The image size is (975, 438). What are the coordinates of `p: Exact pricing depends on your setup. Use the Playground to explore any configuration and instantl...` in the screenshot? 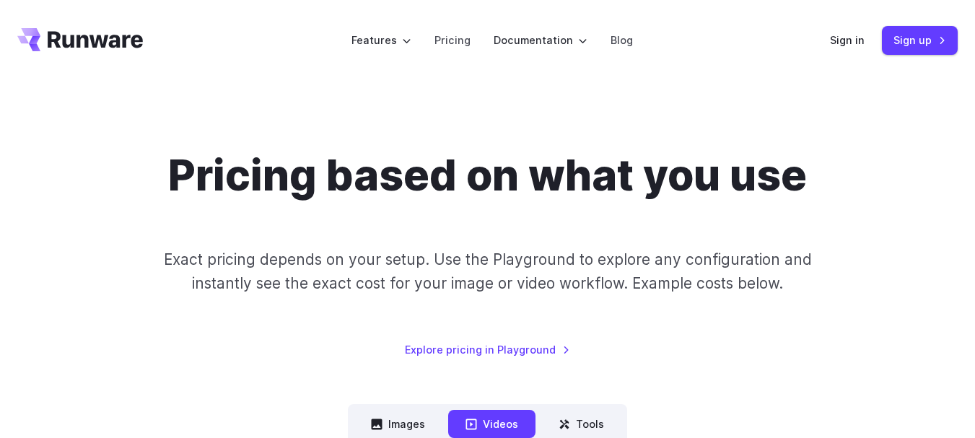 It's located at (487, 271).